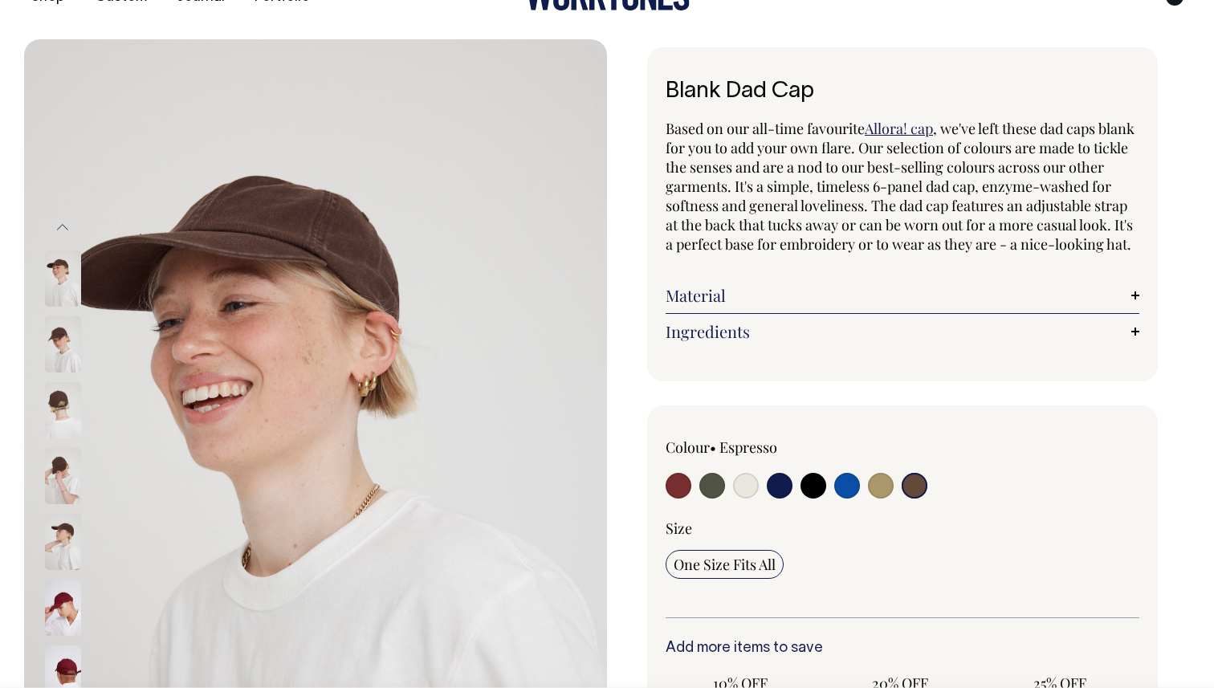 Image resolution: width=1214 pixels, height=688 pixels. Describe the element at coordinates (724, 564) in the screenshot. I see `span: One Size Fits All` at that location.